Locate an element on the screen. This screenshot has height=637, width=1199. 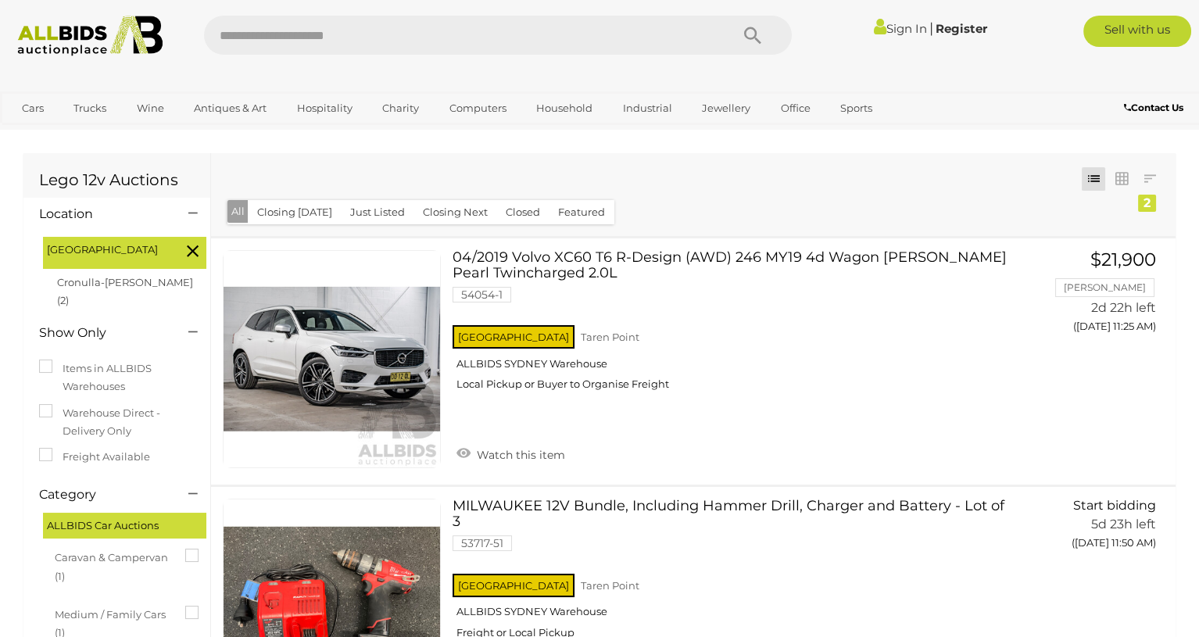
span: Caravan & Campervan (1) is located at coordinates (113, 565).